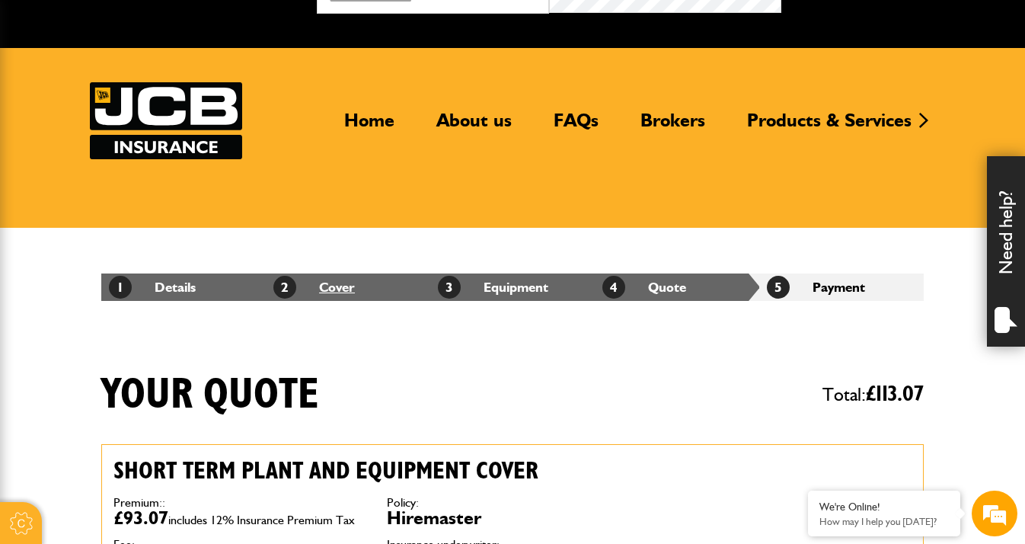 The image size is (1025, 544). Describe the element at coordinates (375, 471) in the screenshot. I see `h2: Short term plant and equipment cover` at that location.